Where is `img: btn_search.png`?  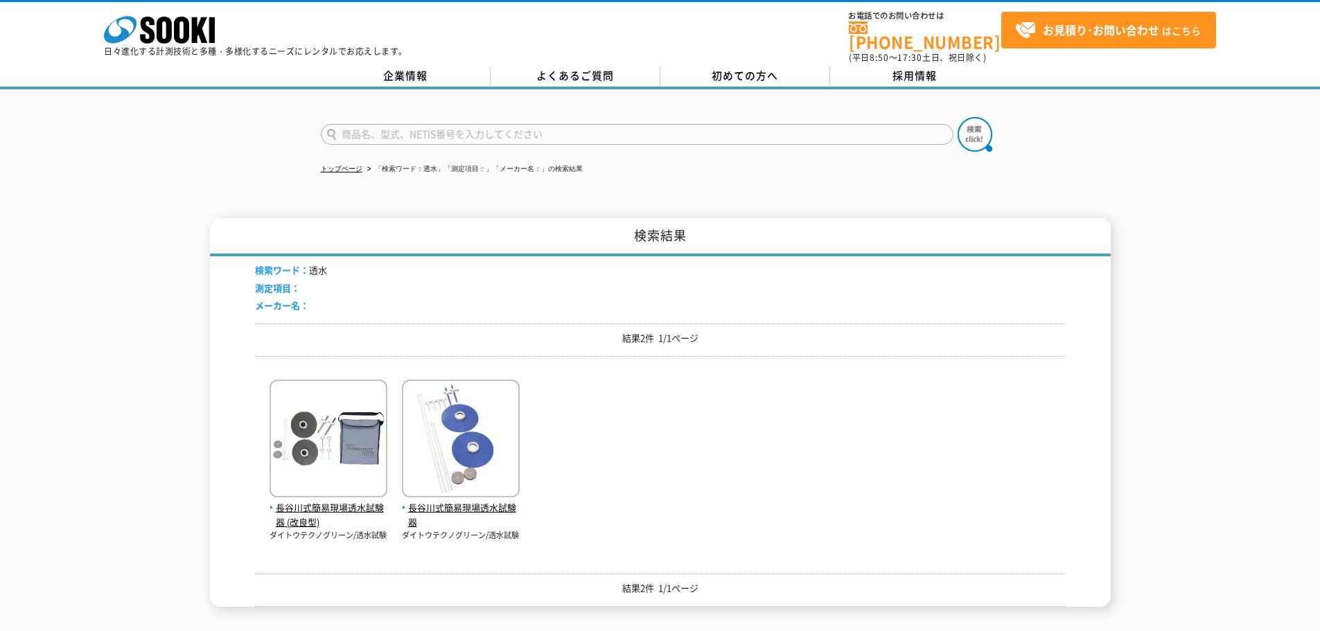
img: btn_search.png is located at coordinates (975, 134).